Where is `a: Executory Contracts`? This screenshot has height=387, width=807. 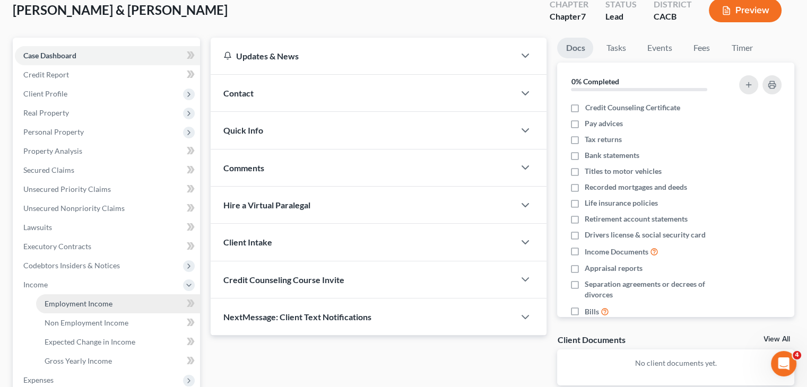 a: Executory Contracts is located at coordinates (107, 247).